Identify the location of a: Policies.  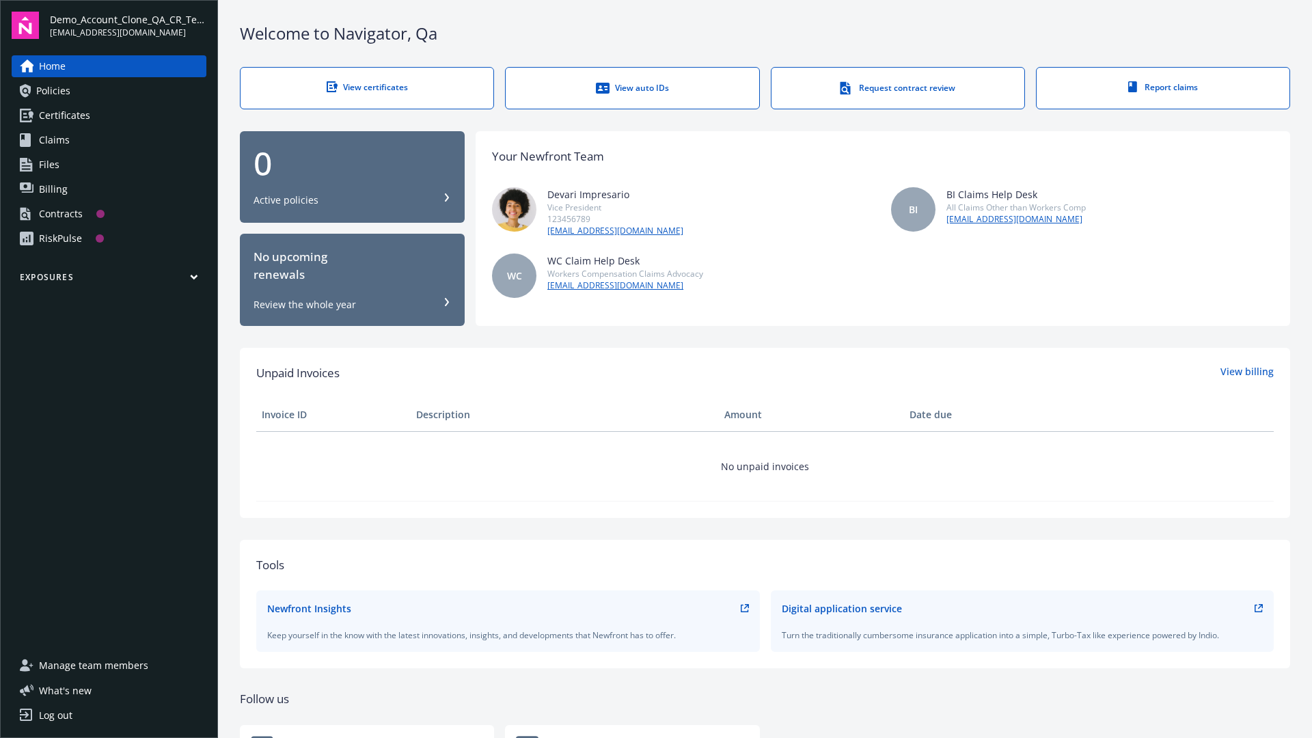
(109, 91).